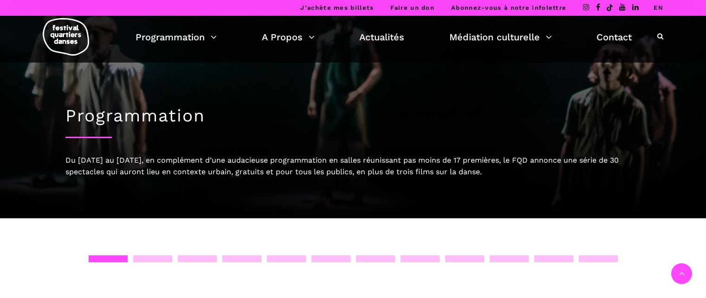 This screenshot has height=298, width=706. I want to click on h1: Programmation, so click(353, 116).